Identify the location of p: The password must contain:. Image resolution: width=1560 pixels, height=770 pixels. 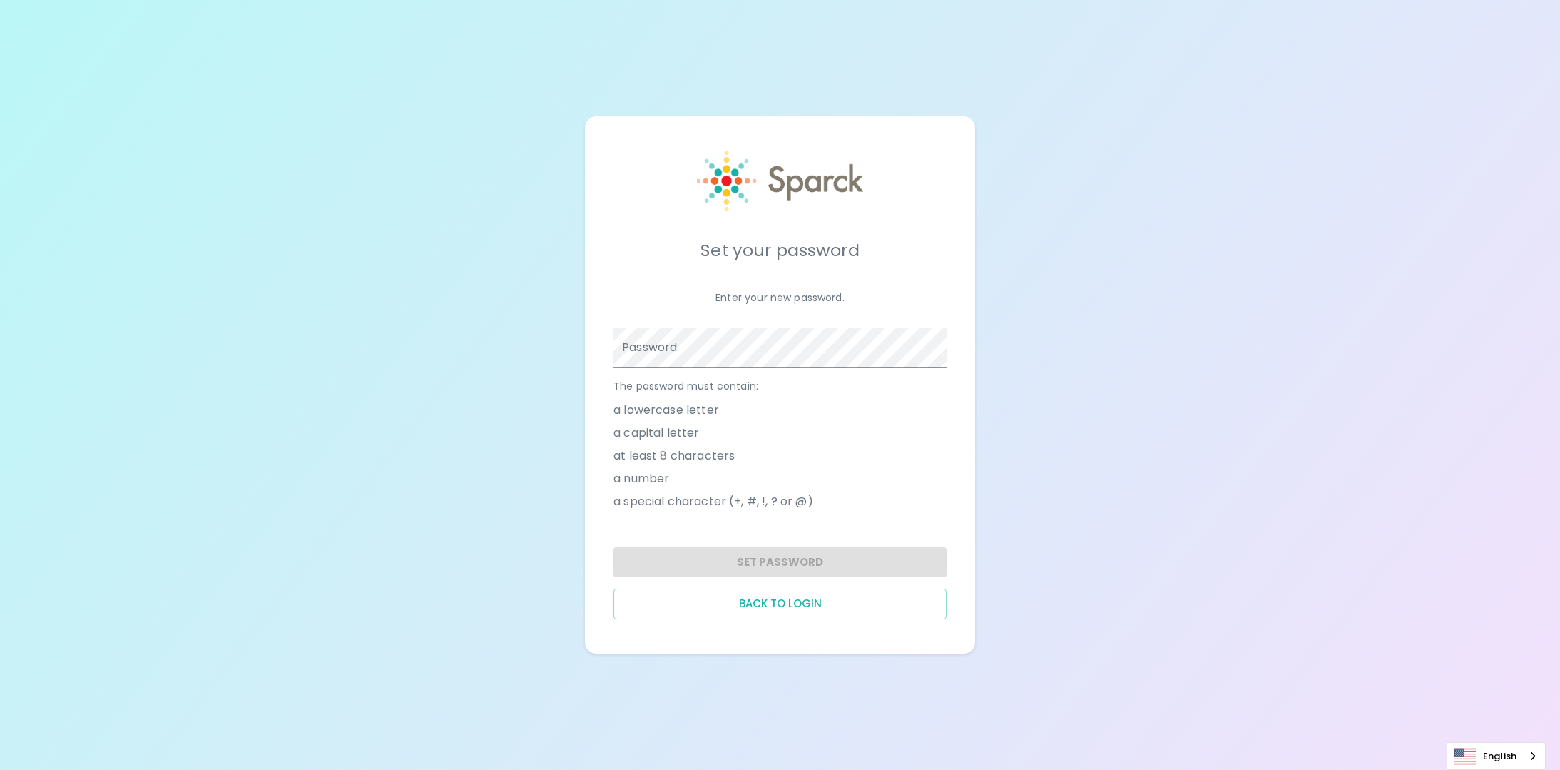
(780, 386).